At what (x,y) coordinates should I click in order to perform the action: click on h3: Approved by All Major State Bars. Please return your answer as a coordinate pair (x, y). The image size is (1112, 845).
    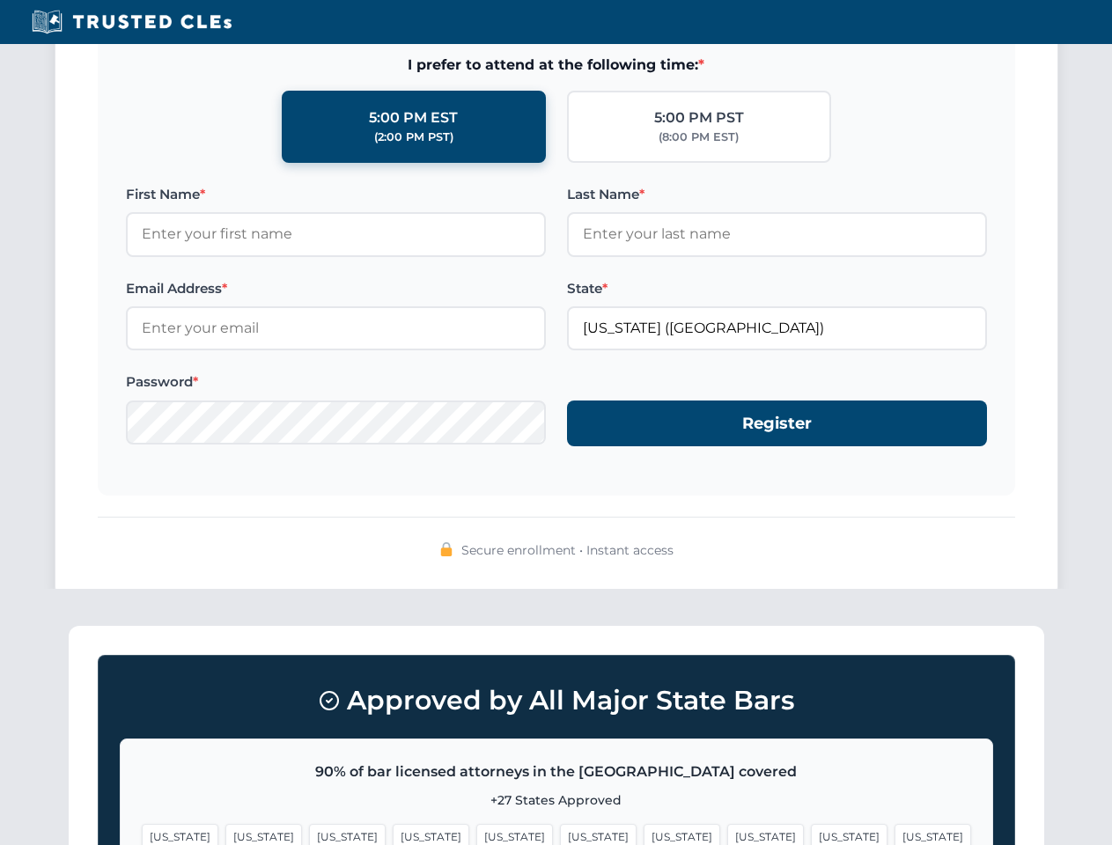
    Looking at the image, I should click on (556, 701).